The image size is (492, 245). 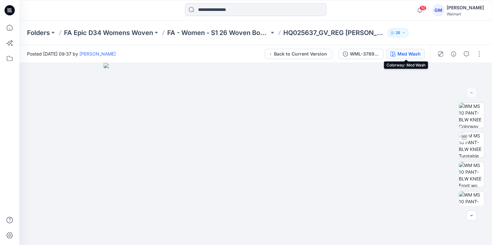 I want to click on img: WM MS 10 PANT-BLW KNEE Hip Side 1 wo Avatar, so click(x=472, y=204).